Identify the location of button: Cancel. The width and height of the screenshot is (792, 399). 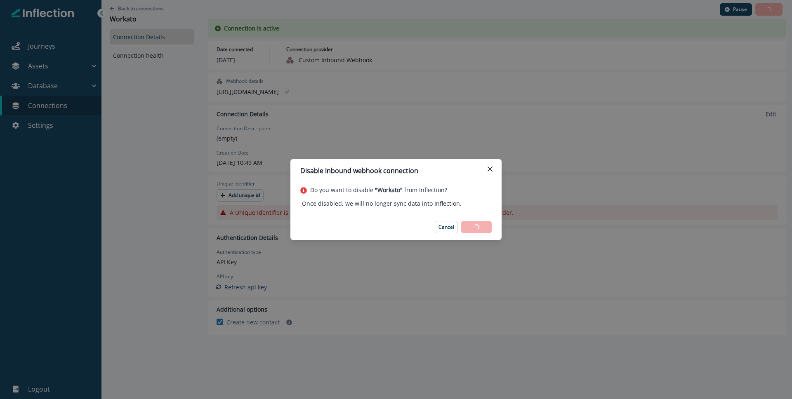
(446, 227).